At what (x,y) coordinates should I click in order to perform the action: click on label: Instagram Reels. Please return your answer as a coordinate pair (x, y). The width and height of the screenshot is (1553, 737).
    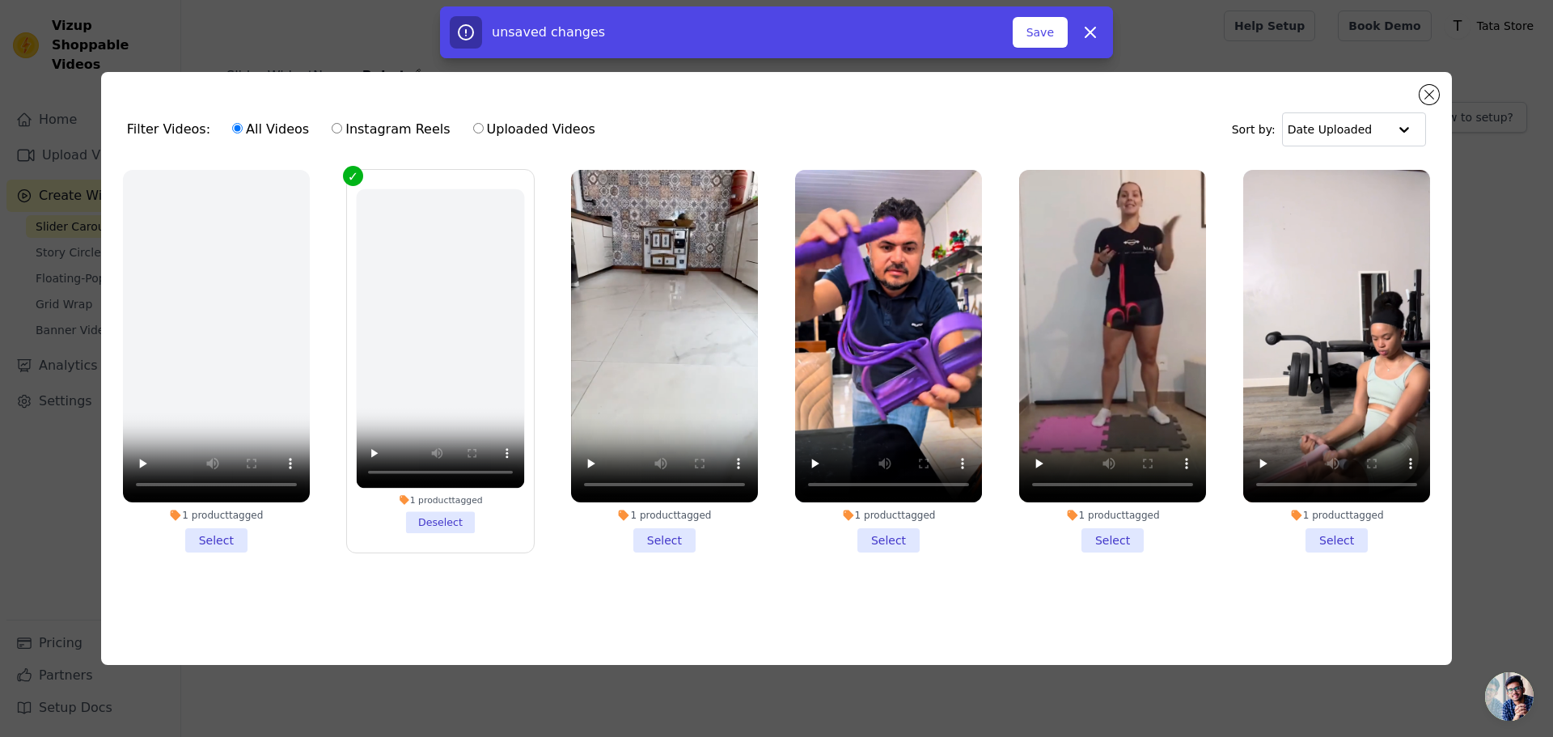
    Looking at the image, I should click on (391, 129).